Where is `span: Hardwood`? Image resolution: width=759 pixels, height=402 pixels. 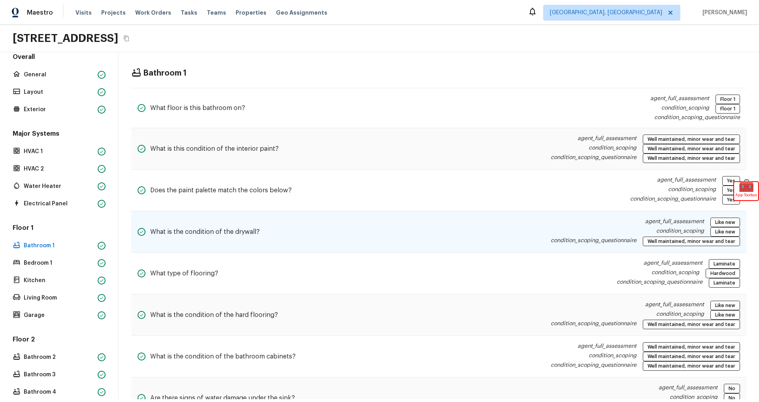
span: Hardwood is located at coordinates (723, 273).